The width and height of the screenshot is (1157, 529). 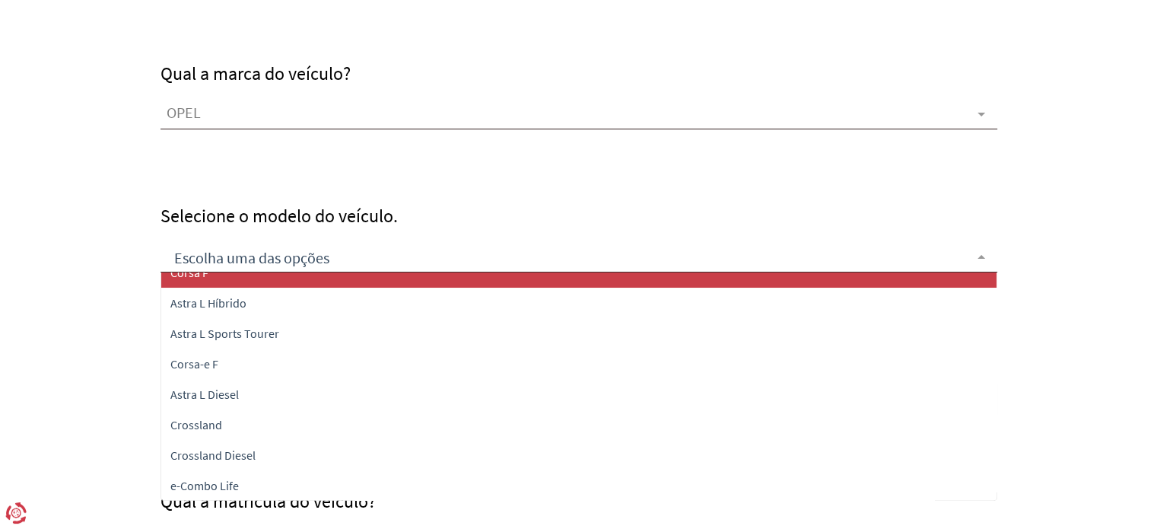 What do you see at coordinates (567, 114) in the screenshot?
I see `span: OPEL` at bounding box center [567, 114].